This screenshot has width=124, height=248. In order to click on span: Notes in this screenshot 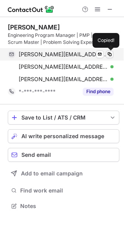, I will do `click(68, 206)`.